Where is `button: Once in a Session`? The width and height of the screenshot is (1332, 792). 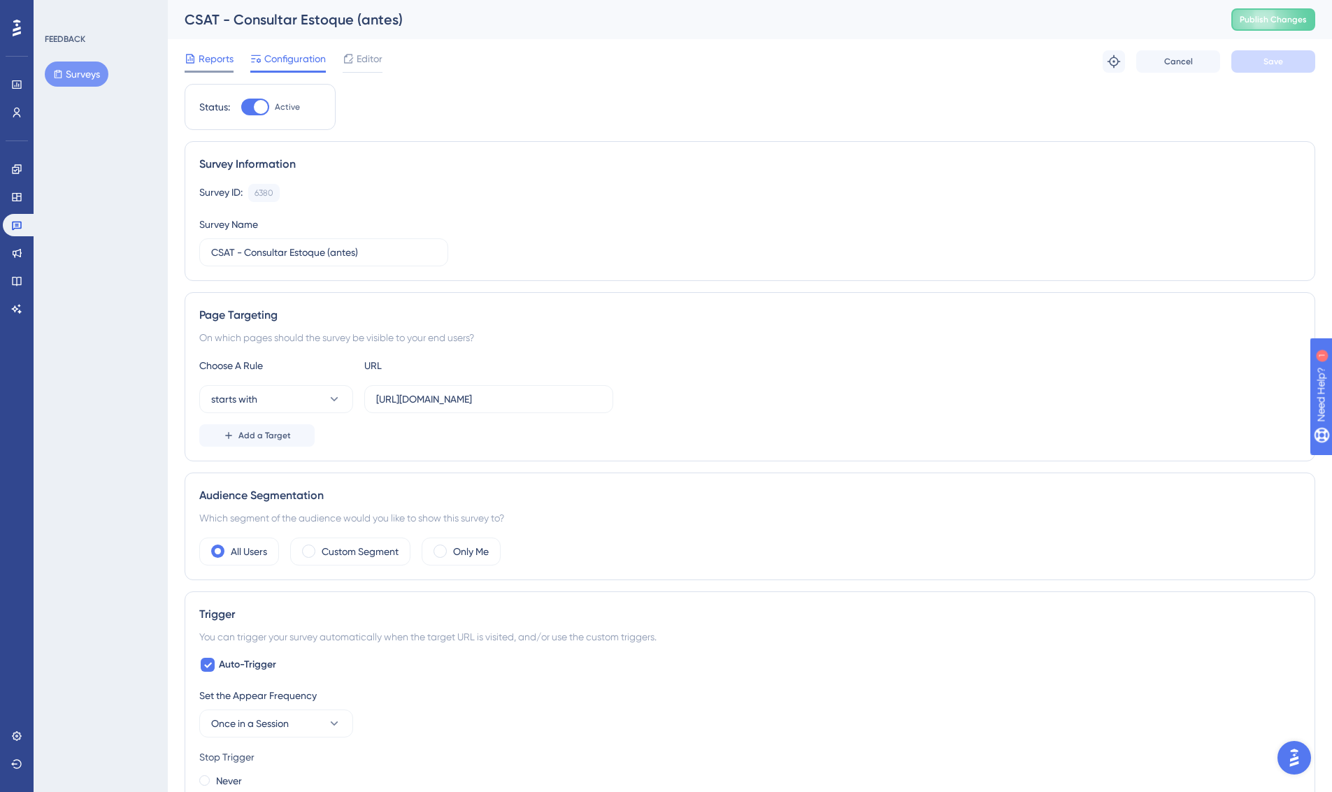 button: Once in a Session is located at coordinates (276, 724).